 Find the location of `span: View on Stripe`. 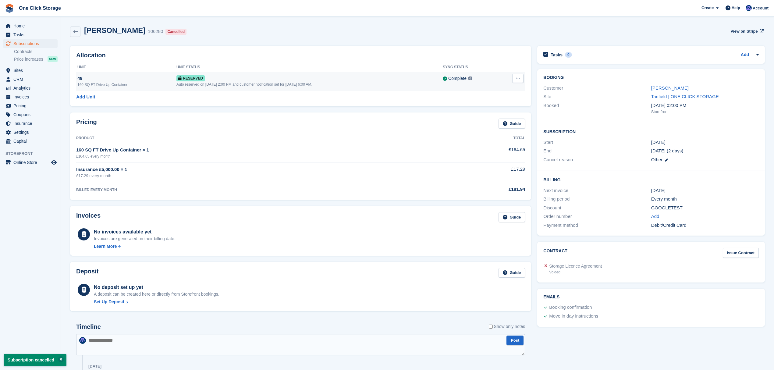

span: View on Stripe is located at coordinates (744, 31).